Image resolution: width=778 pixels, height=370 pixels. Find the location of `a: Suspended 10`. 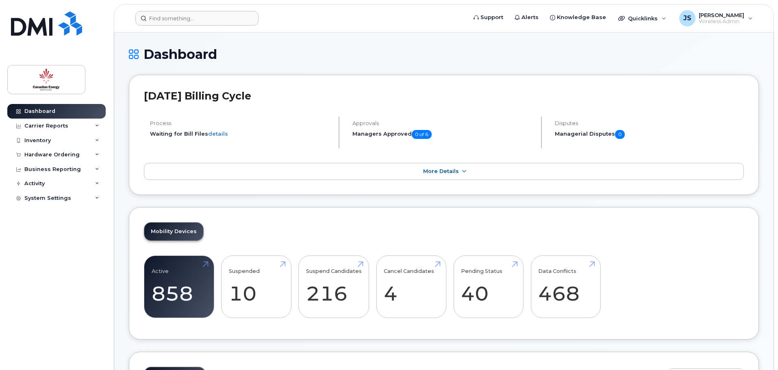

a: Suspended 10 is located at coordinates (256, 287).